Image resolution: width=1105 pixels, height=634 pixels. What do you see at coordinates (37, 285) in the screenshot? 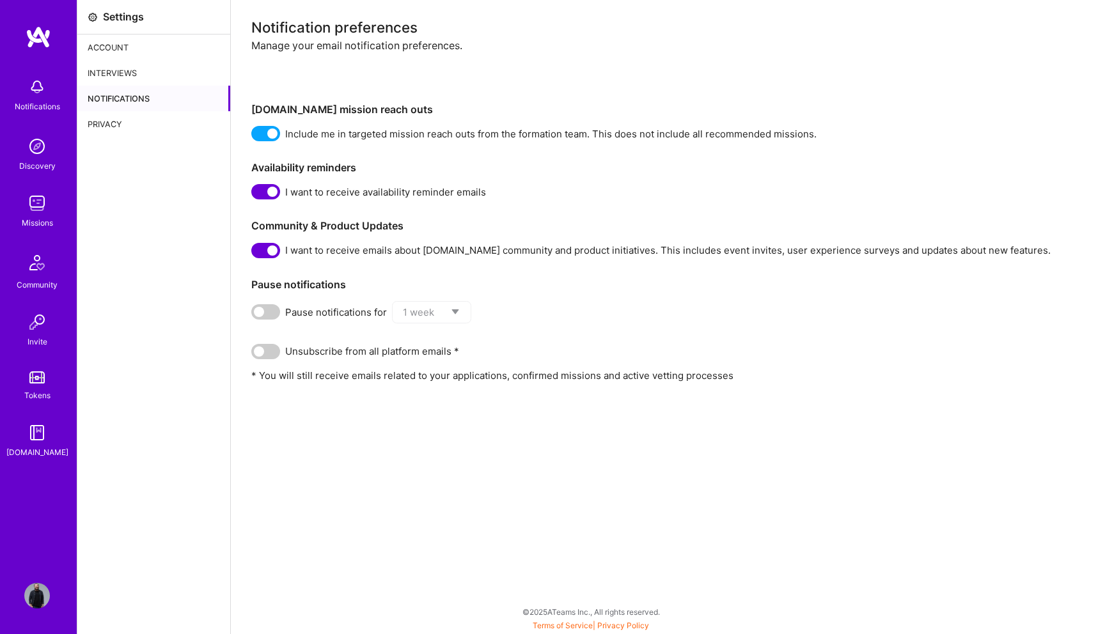
I see `div: Community` at bounding box center [37, 285].